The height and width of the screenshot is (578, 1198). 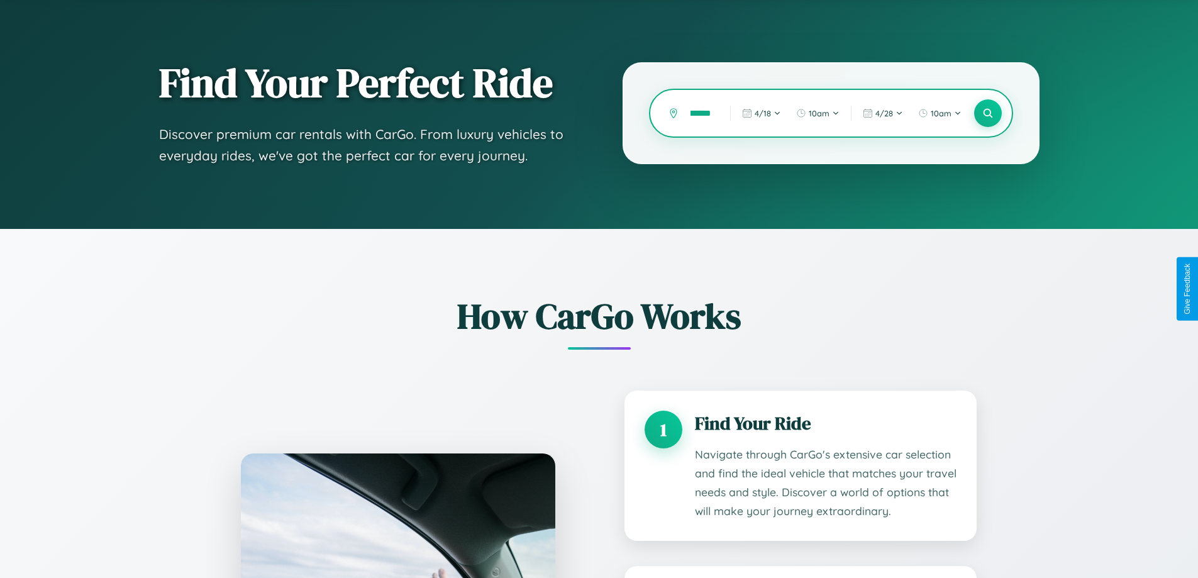 I want to click on div: Give Feedback, so click(x=1187, y=289).